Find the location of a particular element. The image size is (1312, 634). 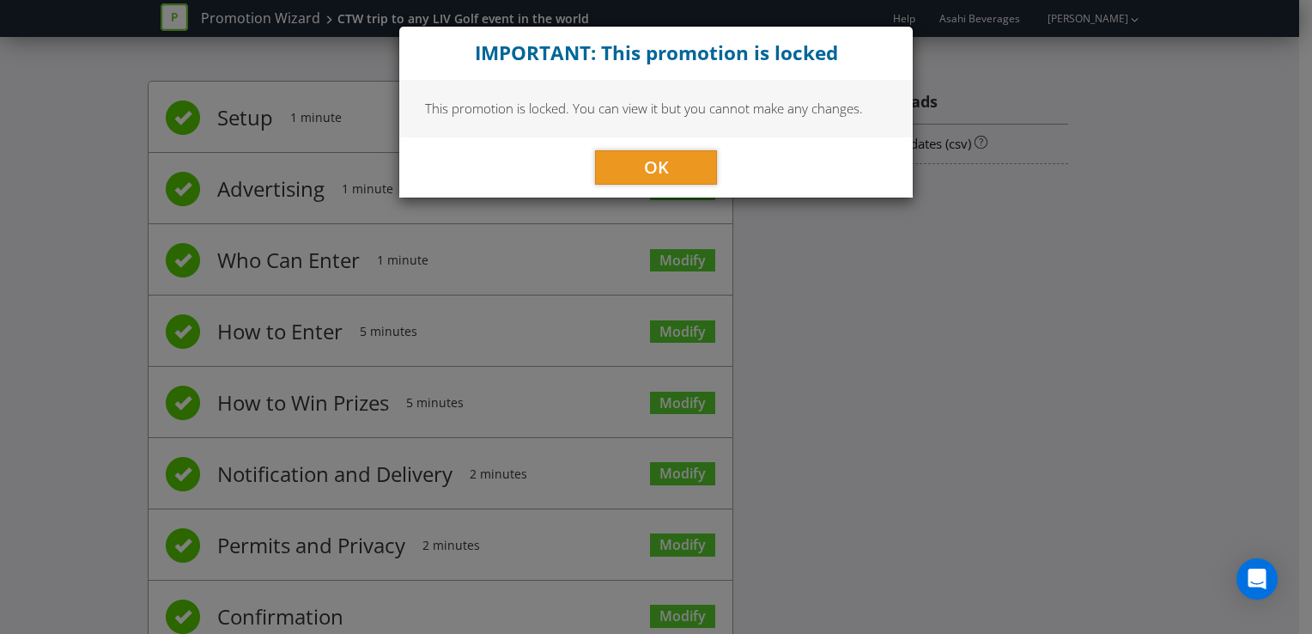

button: OK is located at coordinates (656, 167).